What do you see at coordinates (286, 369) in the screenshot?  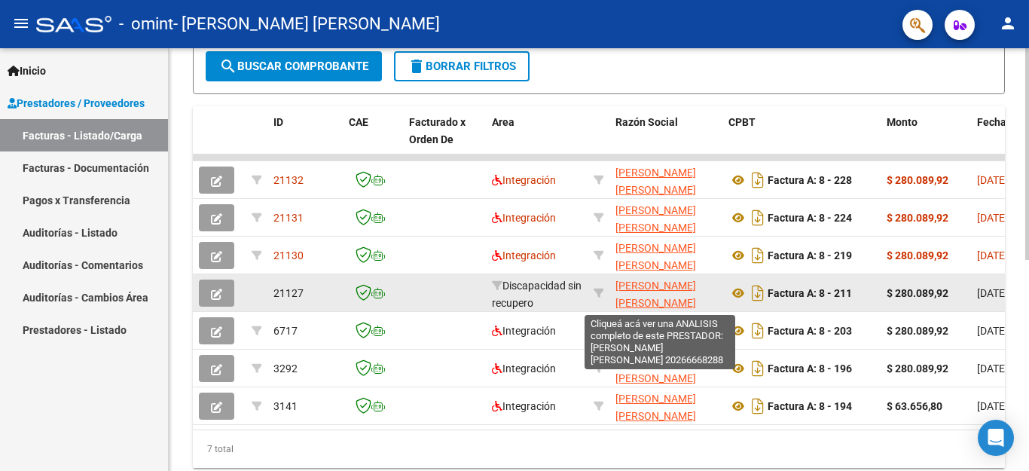 I see `span: 3292` at bounding box center [286, 369].